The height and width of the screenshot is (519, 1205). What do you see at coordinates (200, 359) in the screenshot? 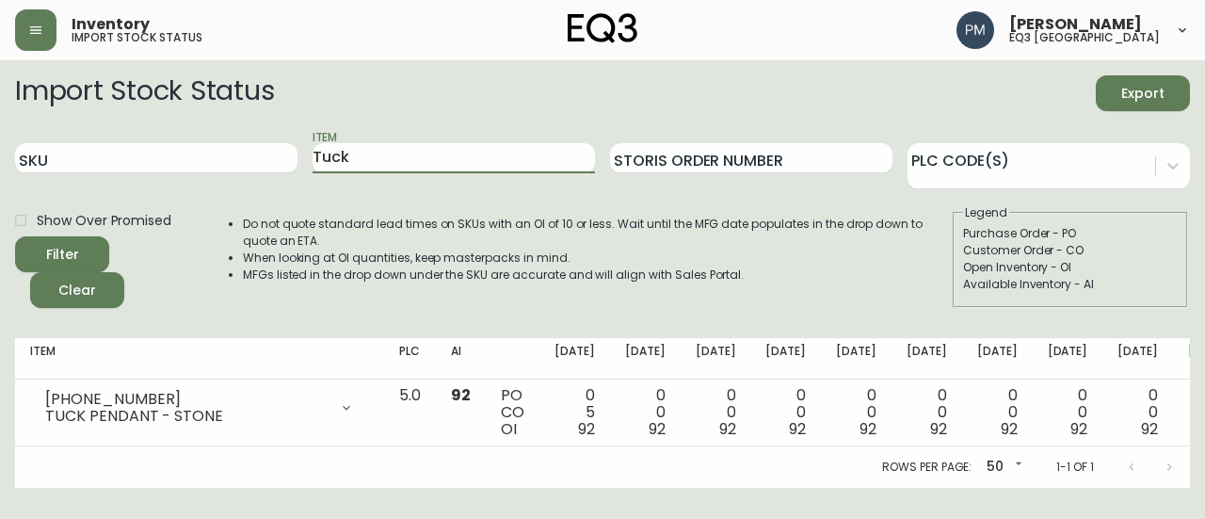
I see `th: Item` at bounding box center [200, 359].